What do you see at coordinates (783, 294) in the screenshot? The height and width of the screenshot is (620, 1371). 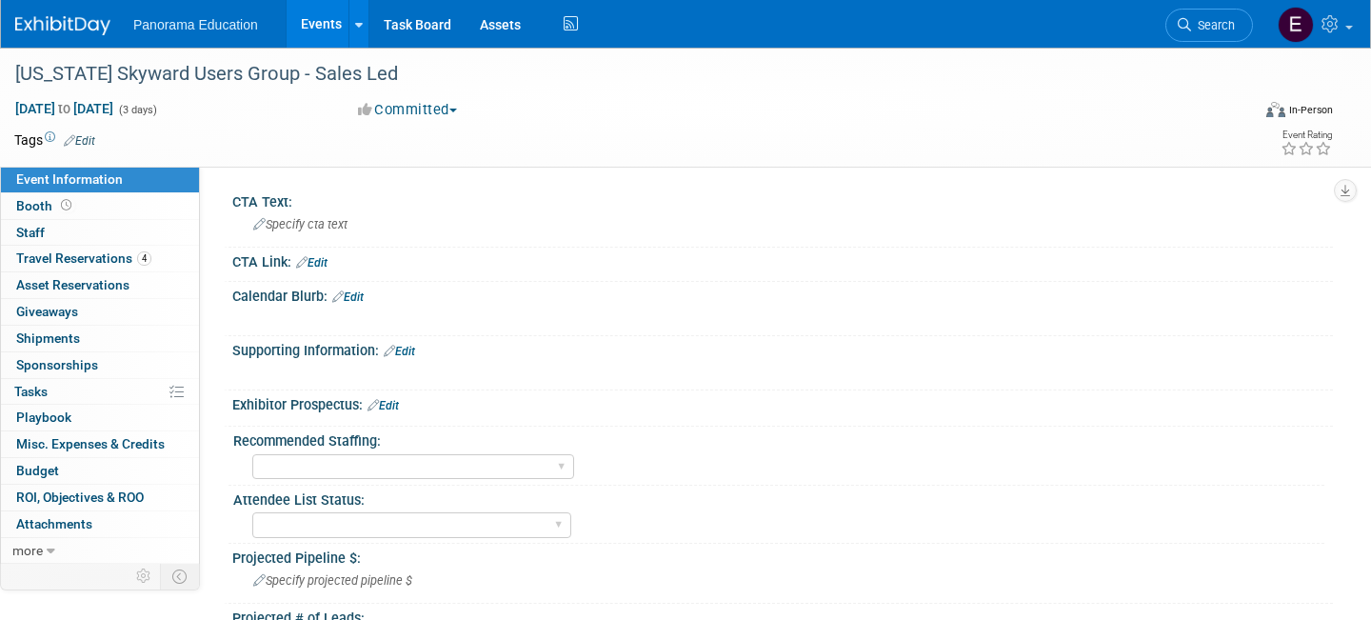 I see `div: Calendar Blurb:` at bounding box center [783, 294].